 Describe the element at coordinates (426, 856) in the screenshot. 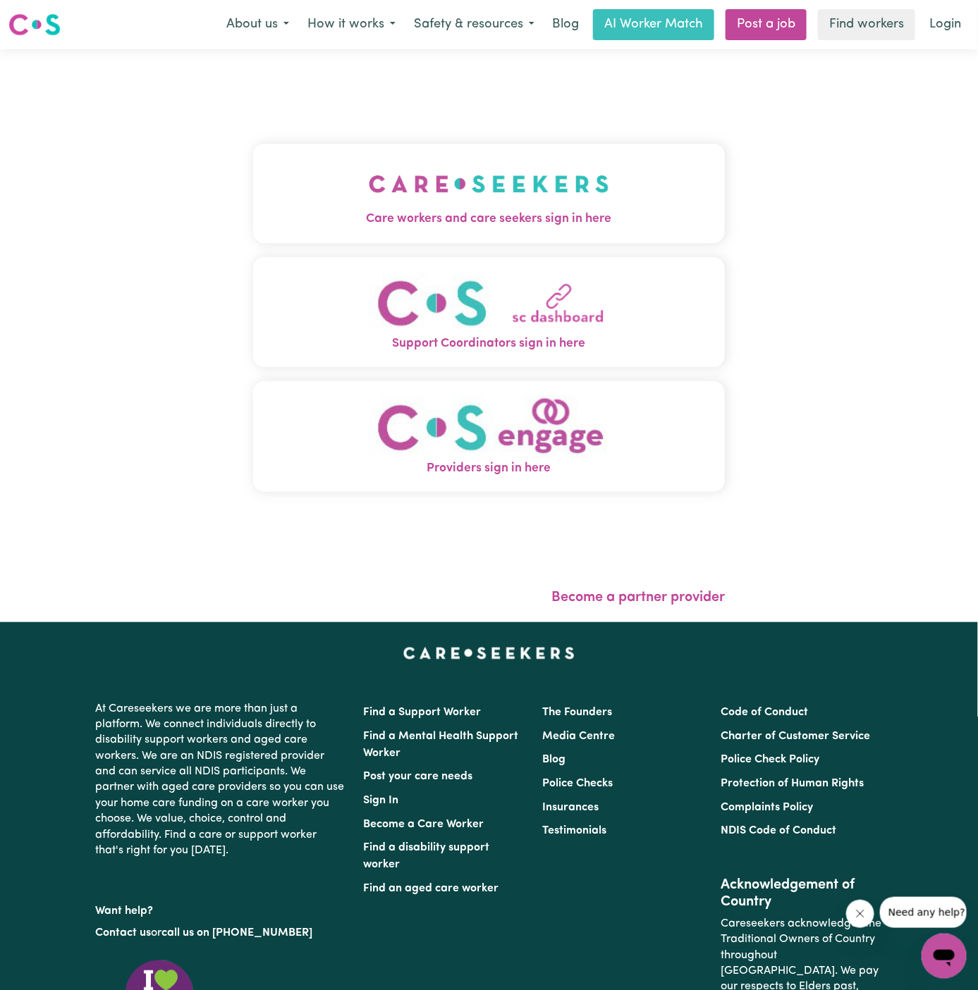

I see `a: Find a disability support worker` at that location.